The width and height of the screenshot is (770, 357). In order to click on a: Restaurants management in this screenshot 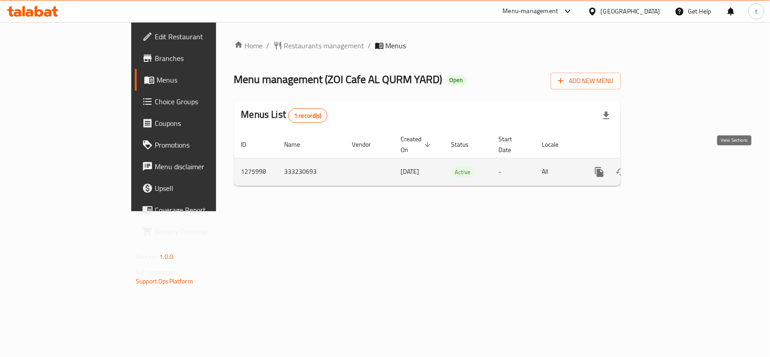, I will do `click(319, 46)`.